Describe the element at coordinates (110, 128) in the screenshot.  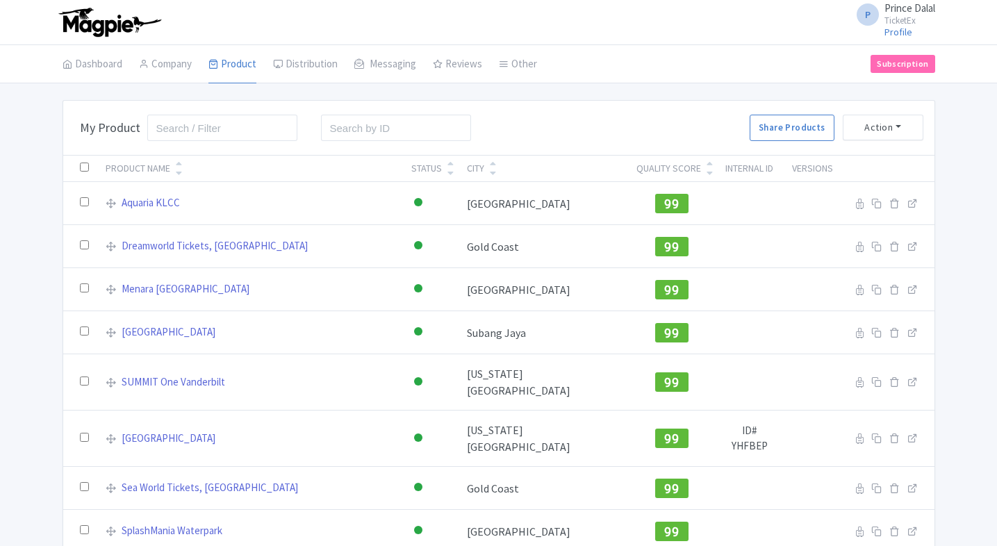
I see `h3: My Product` at that location.